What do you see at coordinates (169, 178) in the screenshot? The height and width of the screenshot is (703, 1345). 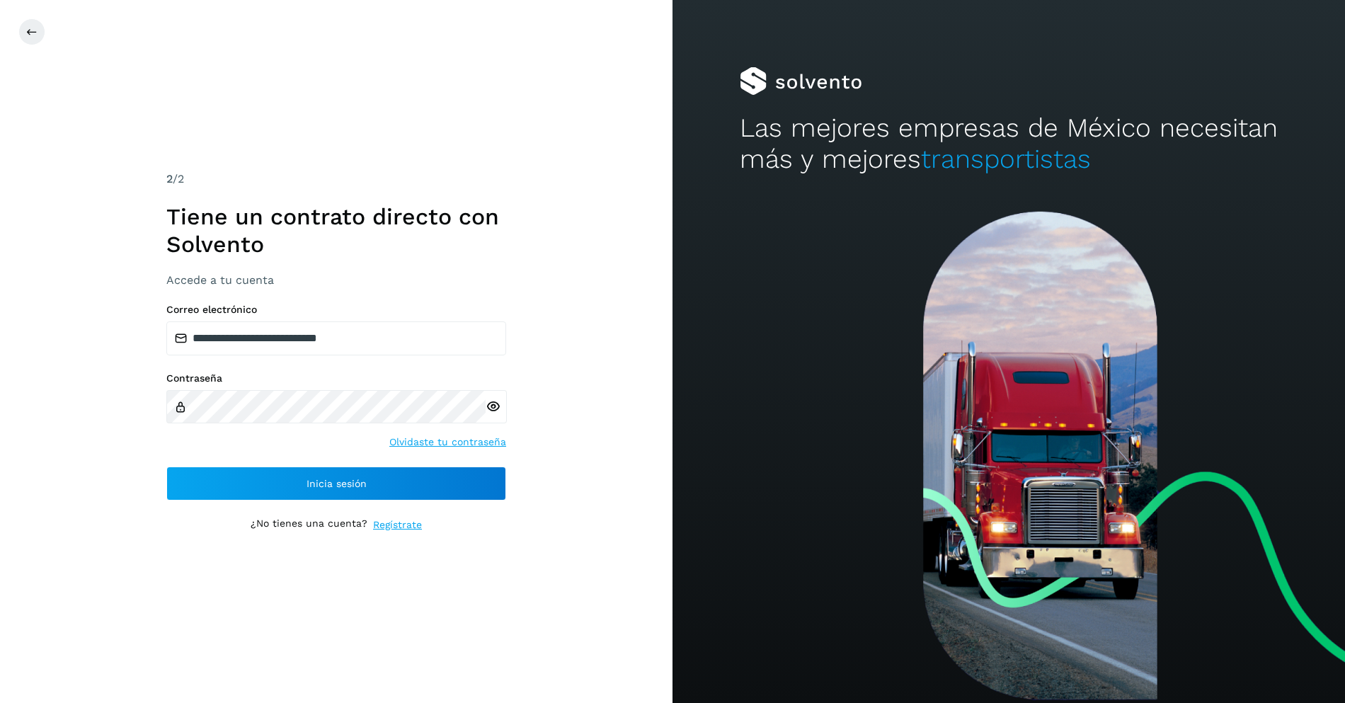 I see `span: 2` at bounding box center [169, 178].